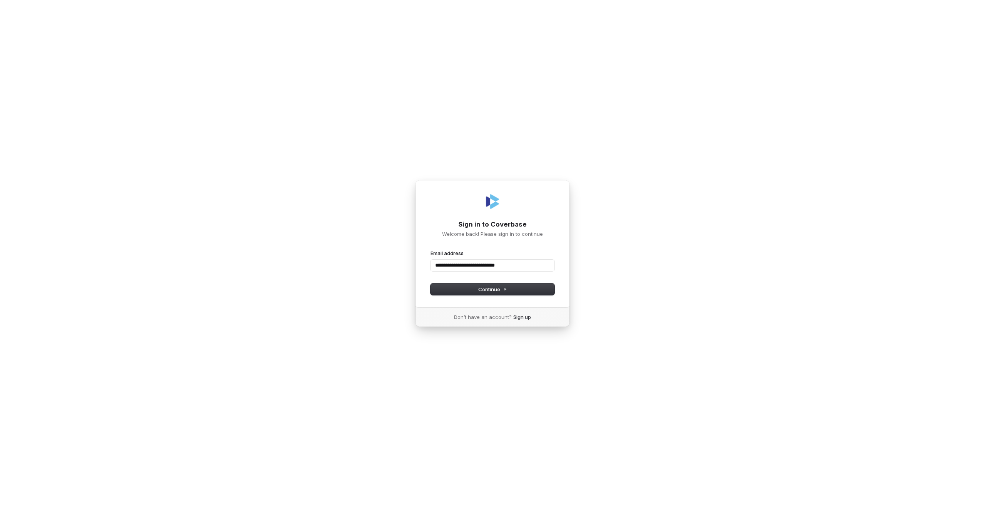 Image resolution: width=985 pixels, height=507 pixels. Describe the element at coordinates (492, 289) in the screenshot. I see `button: Continue` at that location.